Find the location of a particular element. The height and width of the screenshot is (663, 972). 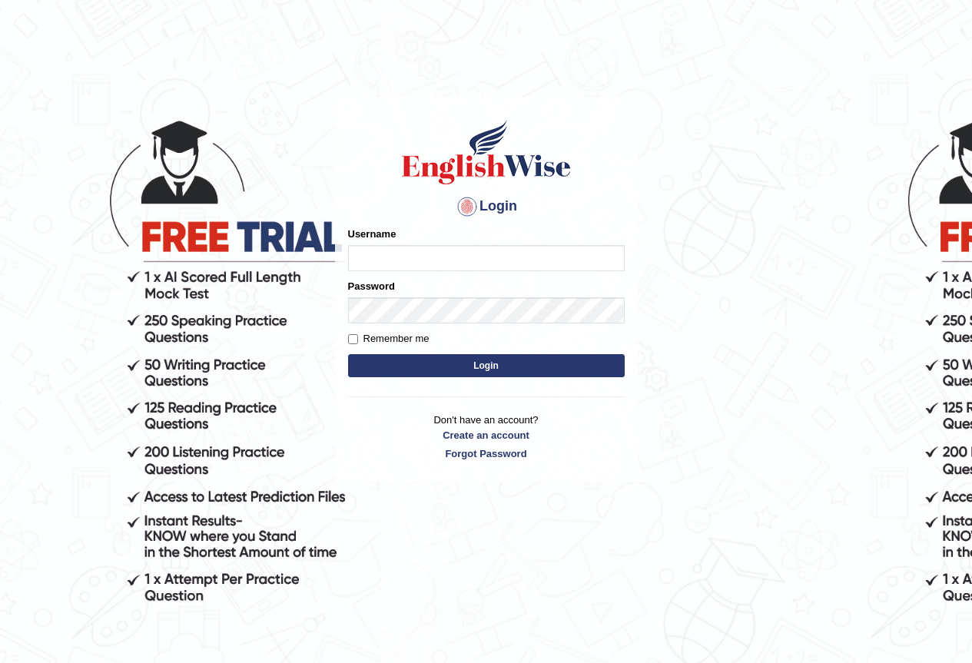

label: Password is located at coordinates (371, 286).